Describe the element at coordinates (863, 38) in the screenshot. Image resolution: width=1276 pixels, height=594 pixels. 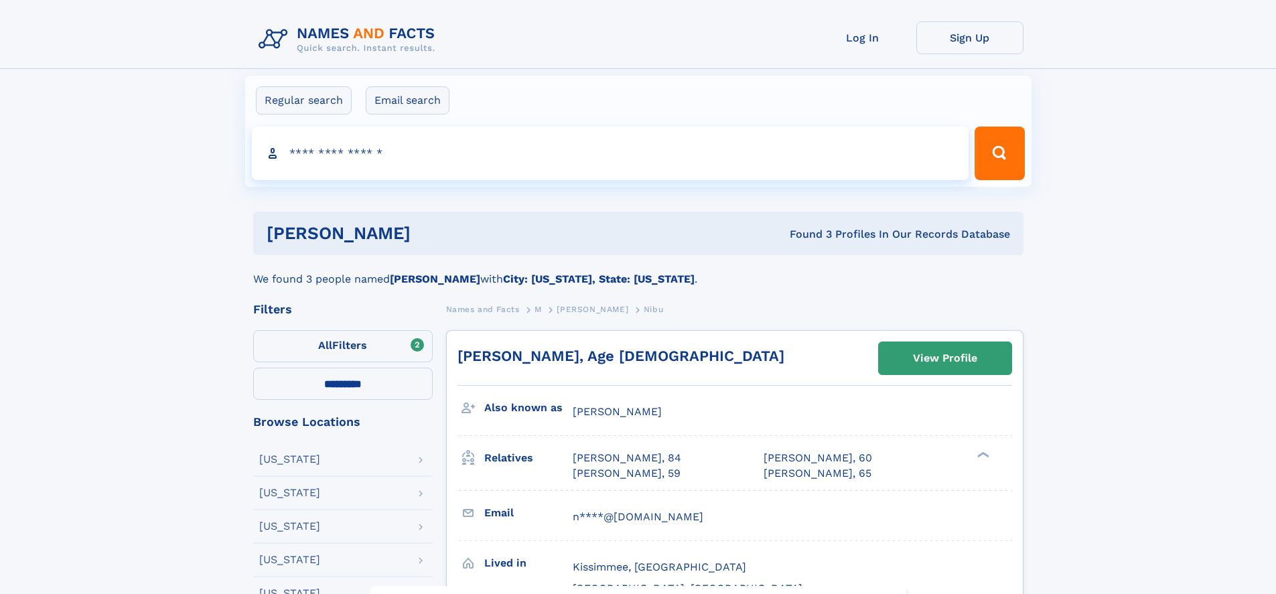
I see `a: Log In` at that location.